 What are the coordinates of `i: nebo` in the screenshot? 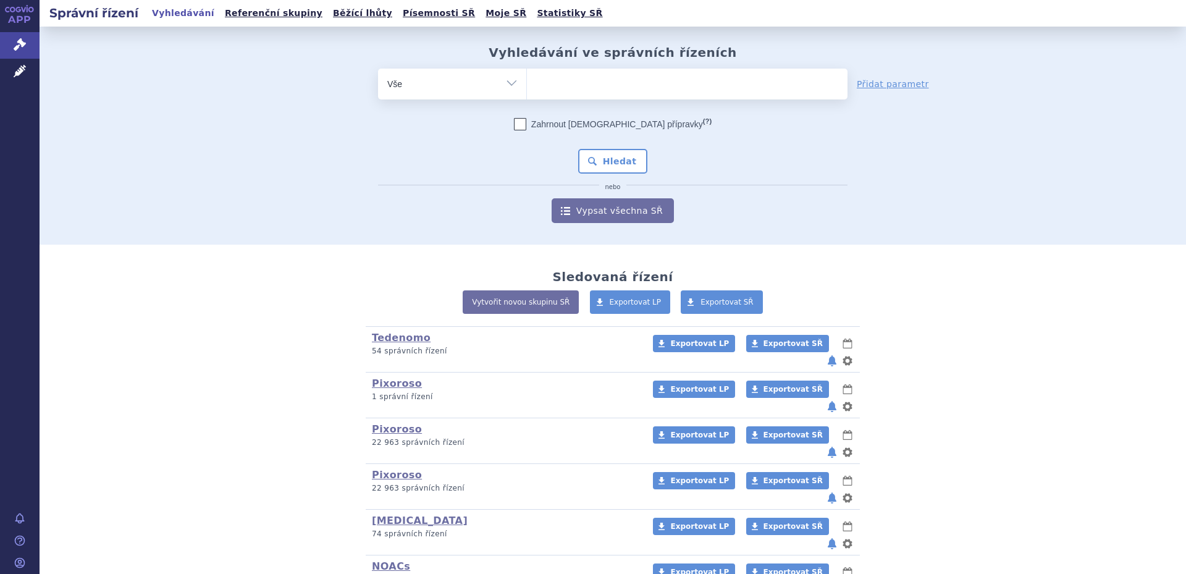 It's located at (613, 187).